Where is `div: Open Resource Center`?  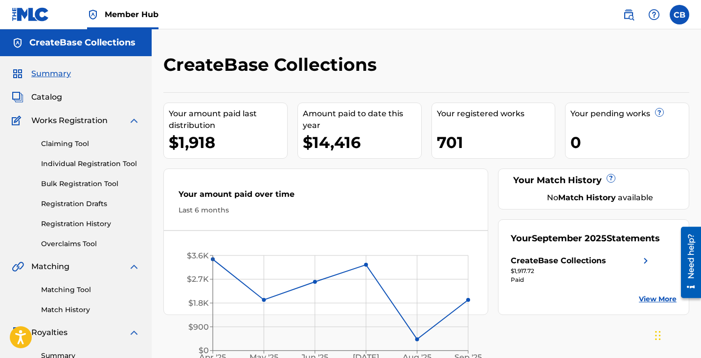 div: Open Resource Center is located at coordinates (17, 39).